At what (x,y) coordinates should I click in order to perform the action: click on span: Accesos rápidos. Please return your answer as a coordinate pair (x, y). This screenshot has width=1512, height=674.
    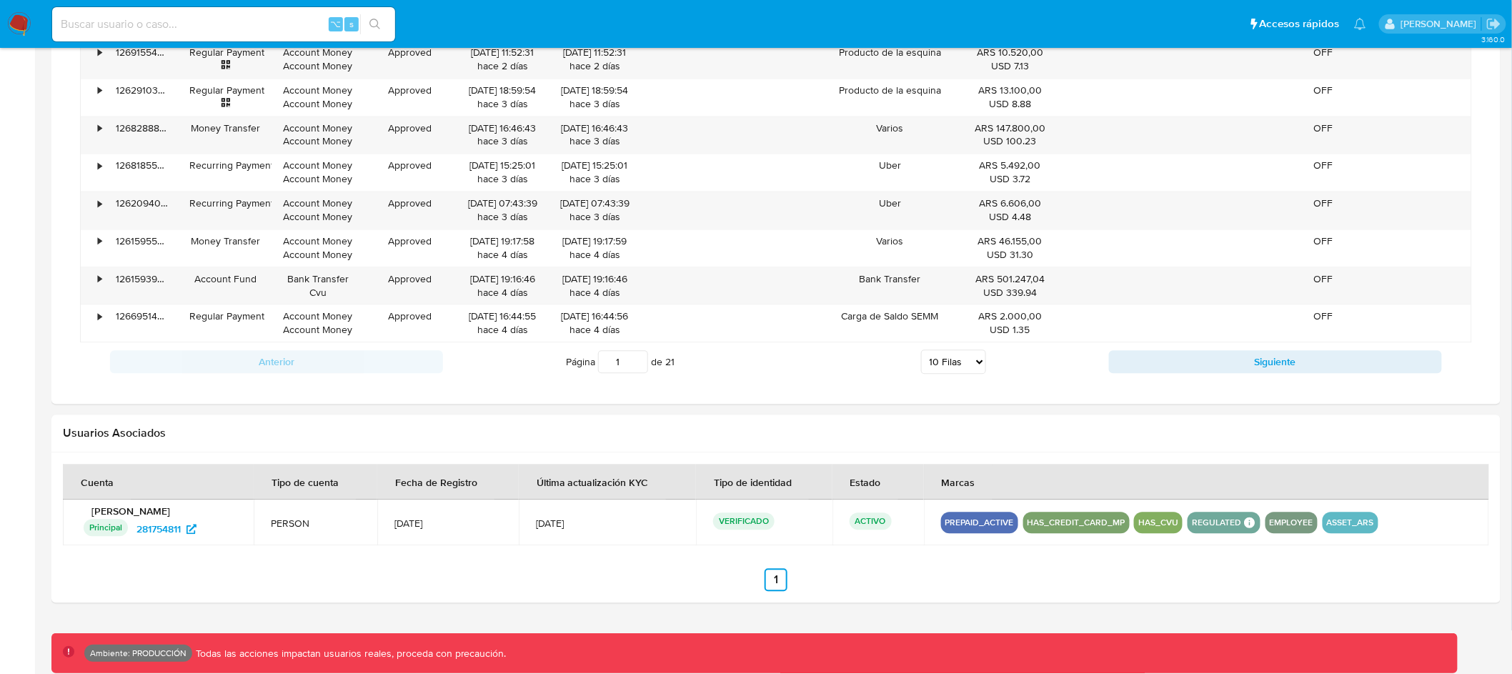
    Looking at the image, I should click on (1300, 24).